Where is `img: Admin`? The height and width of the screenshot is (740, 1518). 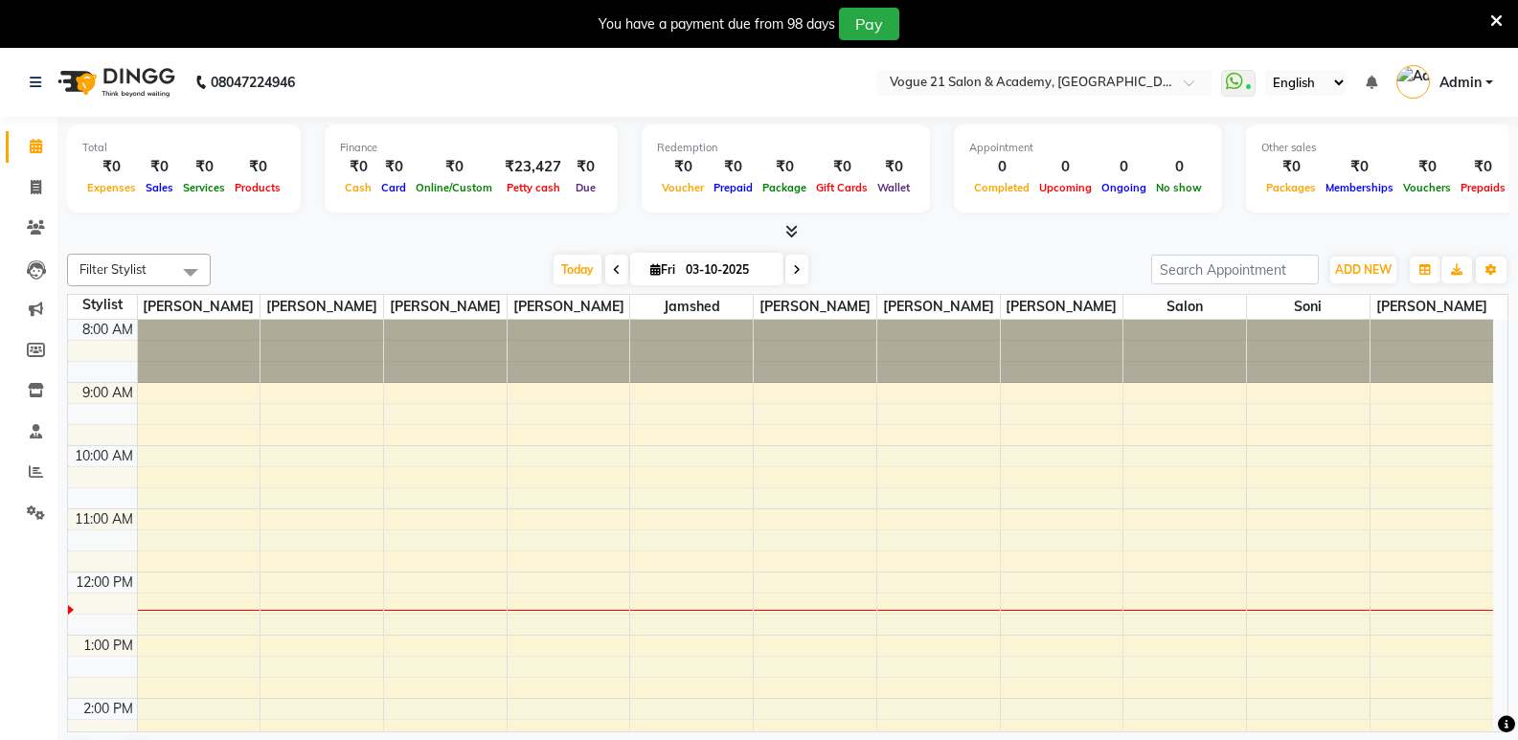
img: Admin is located at coordinates (1412, 81).